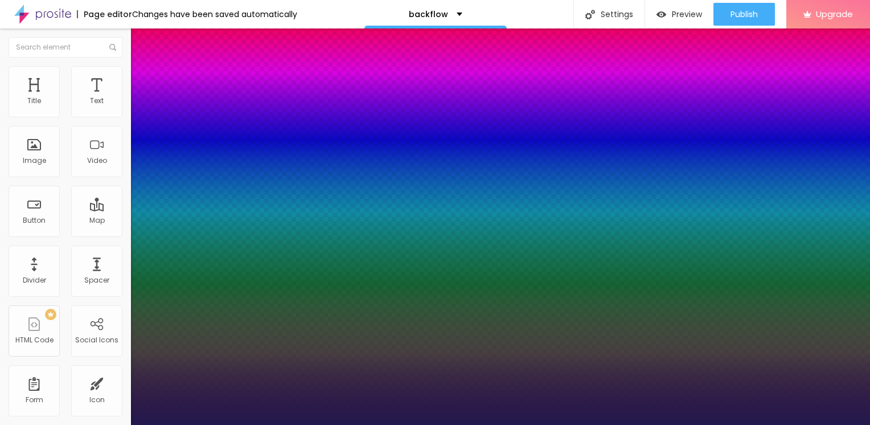 The image size is (870, 425). What do you see at coordinates (97, 400) in the screenshot?
I see `div: Icon` at bounding box center [97, 400].